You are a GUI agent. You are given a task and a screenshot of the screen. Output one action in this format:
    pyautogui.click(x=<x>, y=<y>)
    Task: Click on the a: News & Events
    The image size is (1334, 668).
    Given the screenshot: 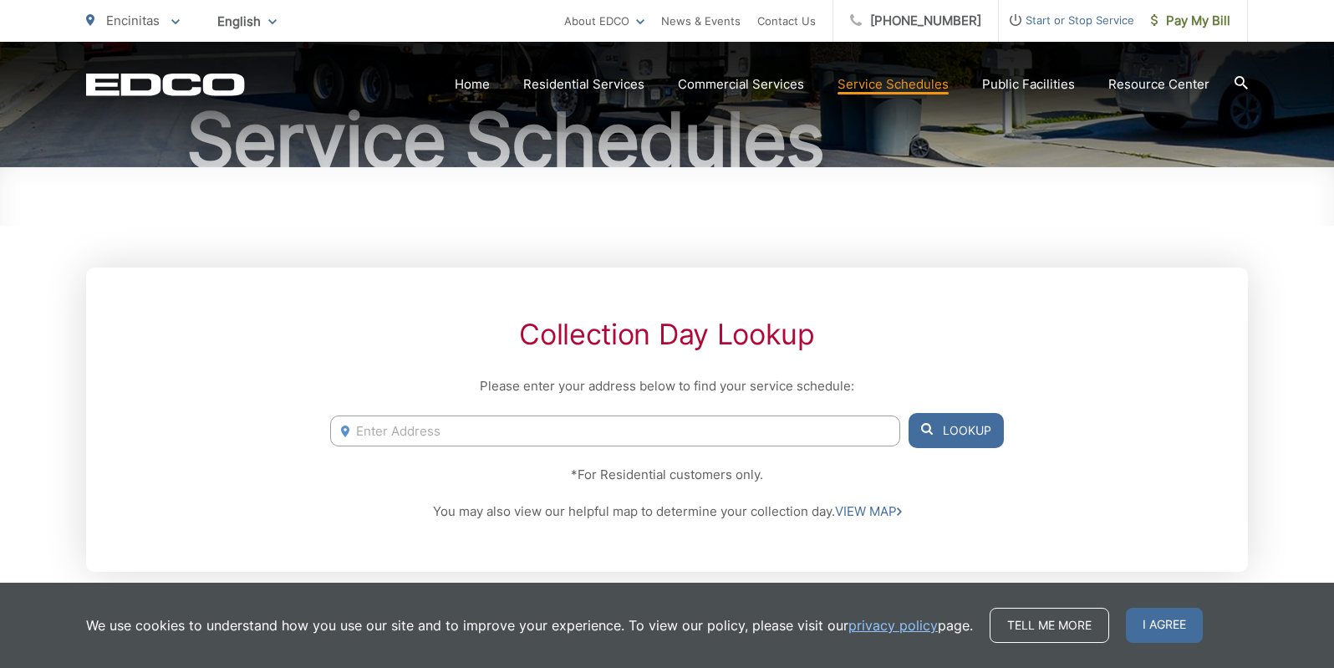 What is the action you would take?
    pyautogui.click(x=700, y=21)
    